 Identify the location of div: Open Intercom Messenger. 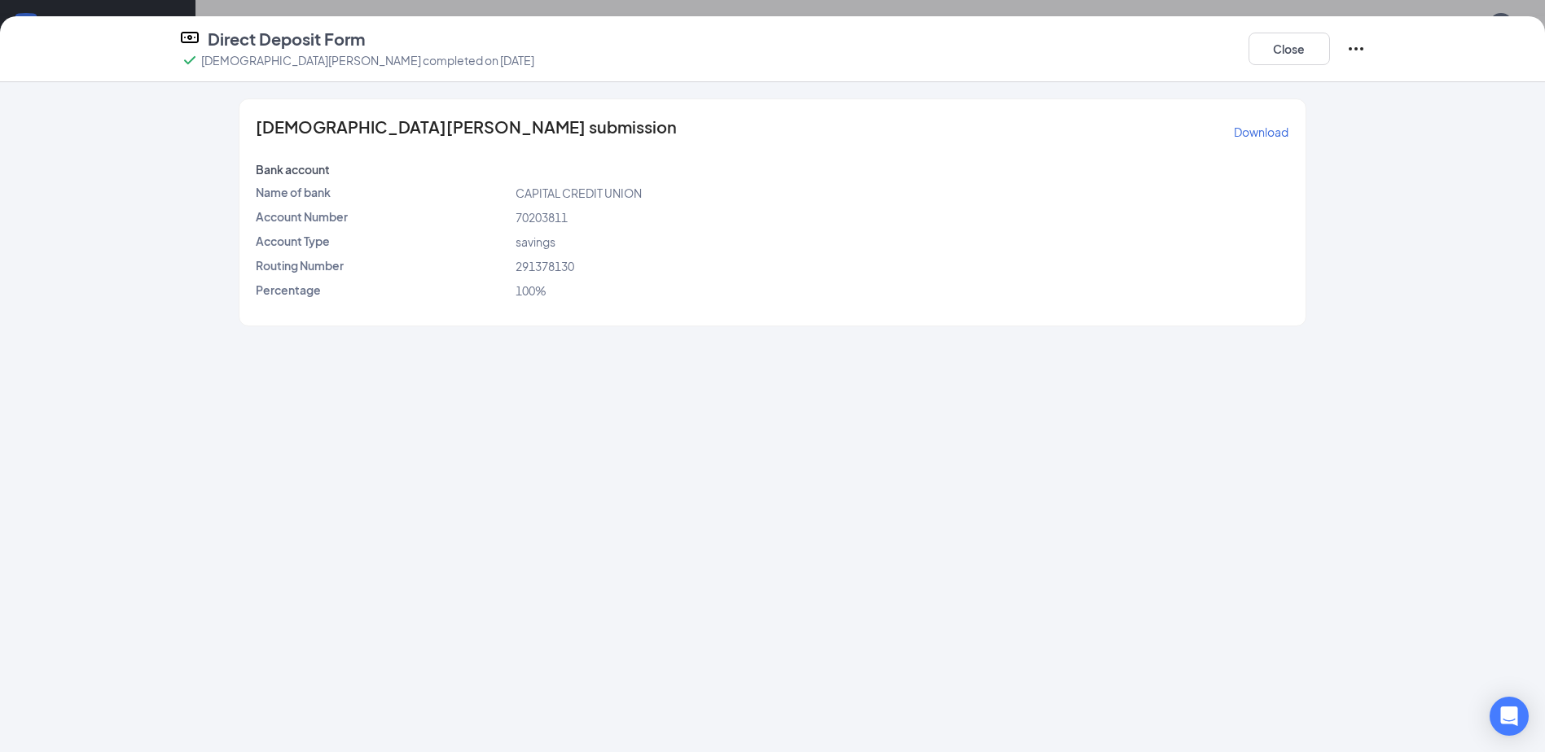
(1509, 717).